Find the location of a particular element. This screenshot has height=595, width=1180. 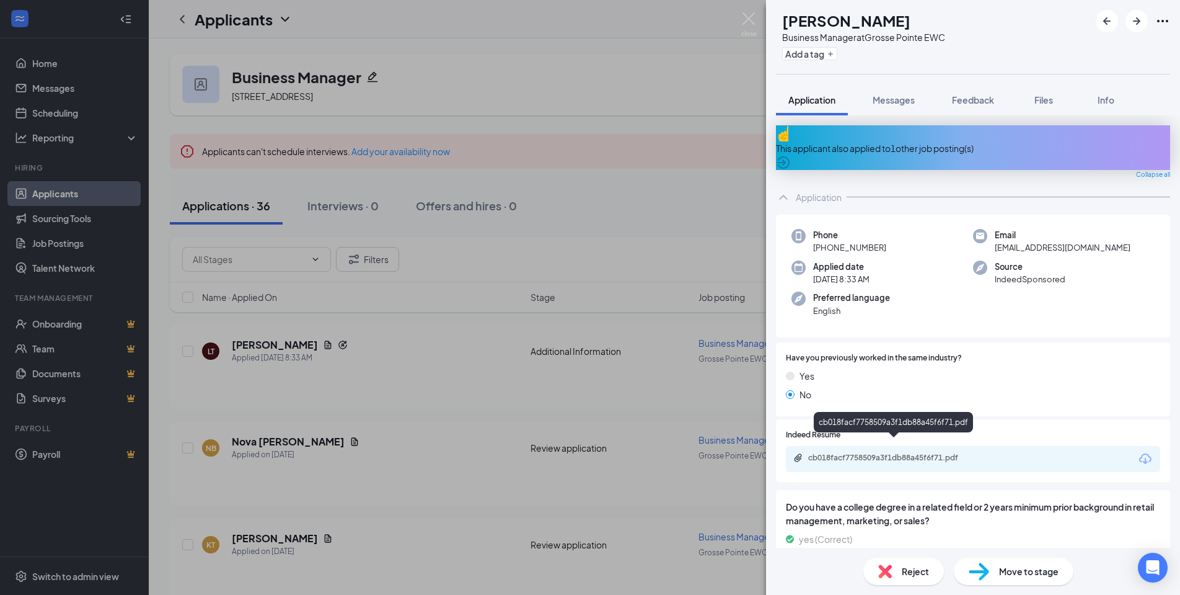

div: Application is located at coordinates (819, 197).